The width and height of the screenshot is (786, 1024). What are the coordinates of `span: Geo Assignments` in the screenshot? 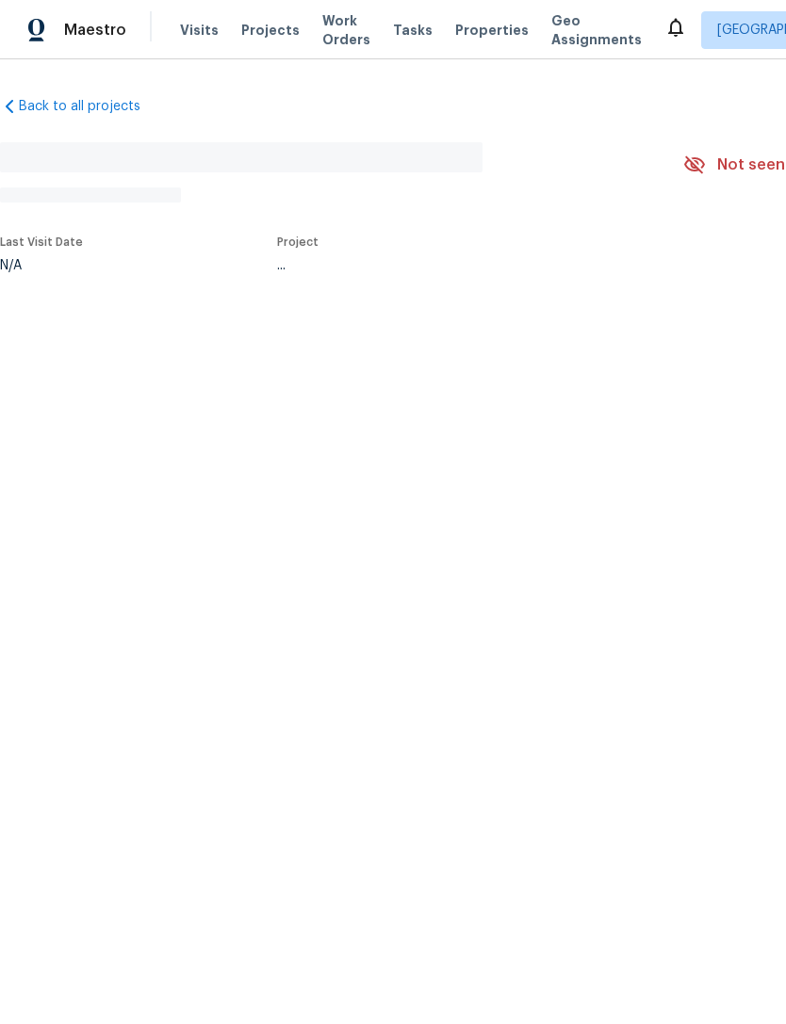 It's located at (597, 30).